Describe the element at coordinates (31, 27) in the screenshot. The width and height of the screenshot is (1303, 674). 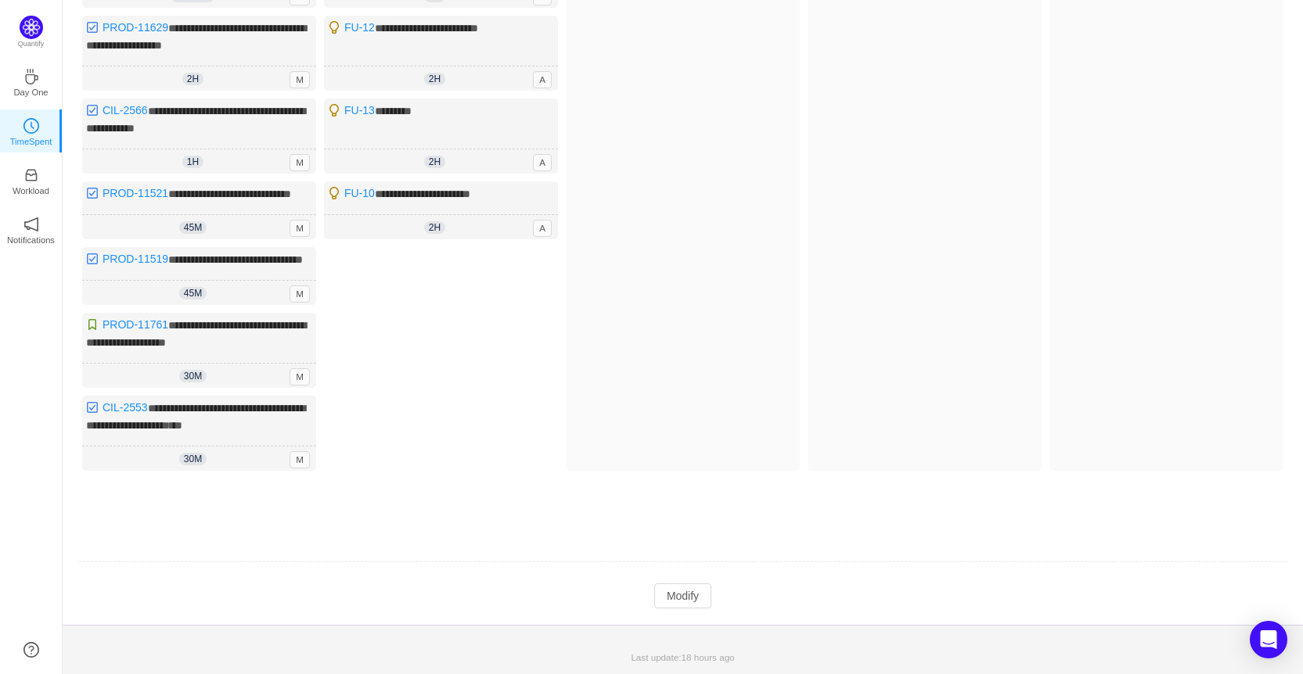
I see `img: Quantify` at that location.